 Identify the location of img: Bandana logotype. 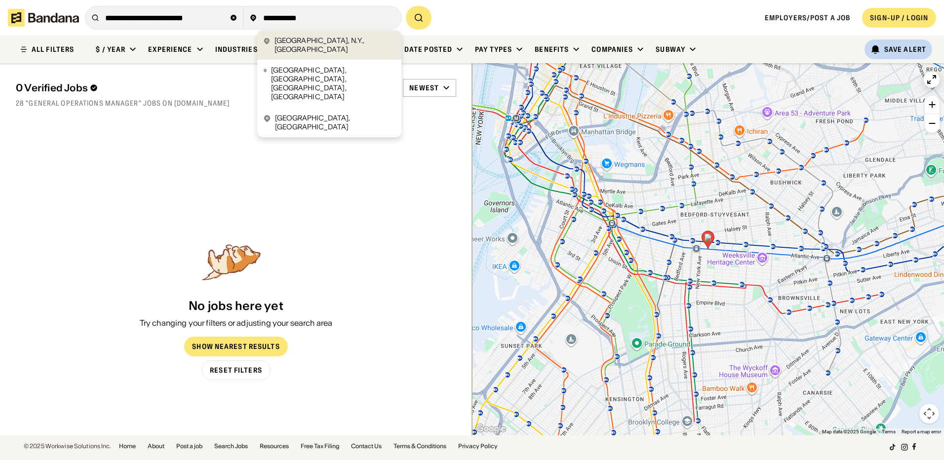
(43, 18).